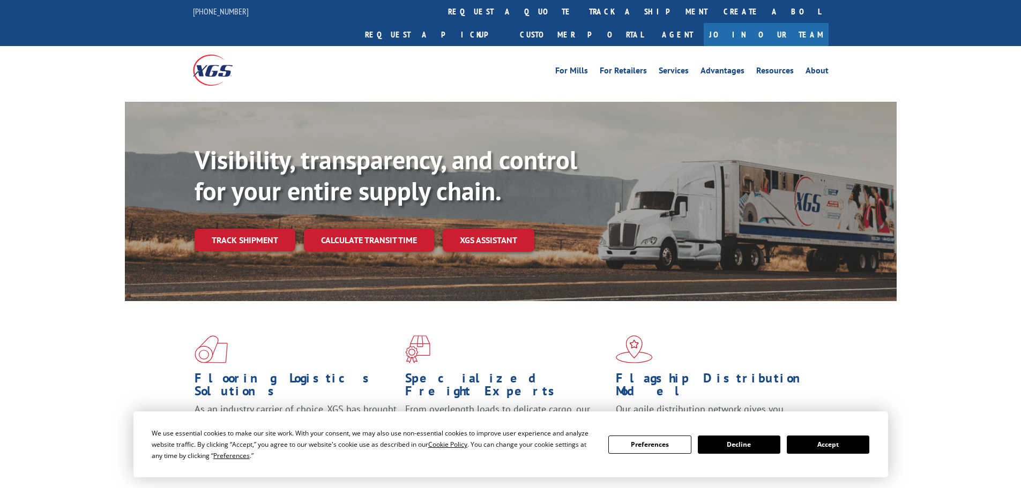  Describe the element at coordinates (739, 445) in the screenshot. I see `button: Decline` at that location.